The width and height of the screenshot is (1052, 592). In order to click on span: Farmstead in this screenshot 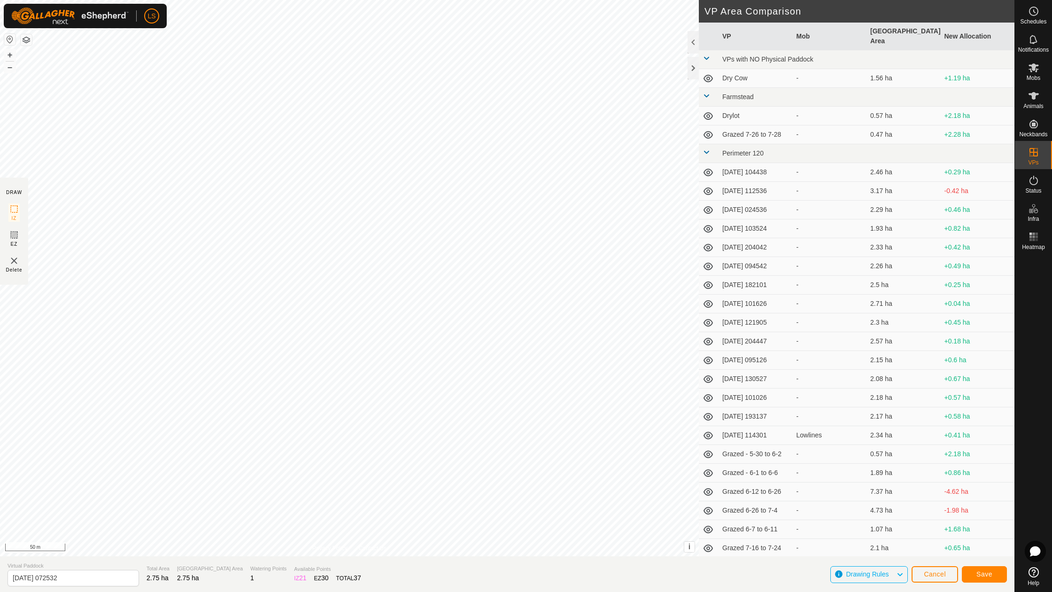, I will do `click(738, 97)`.